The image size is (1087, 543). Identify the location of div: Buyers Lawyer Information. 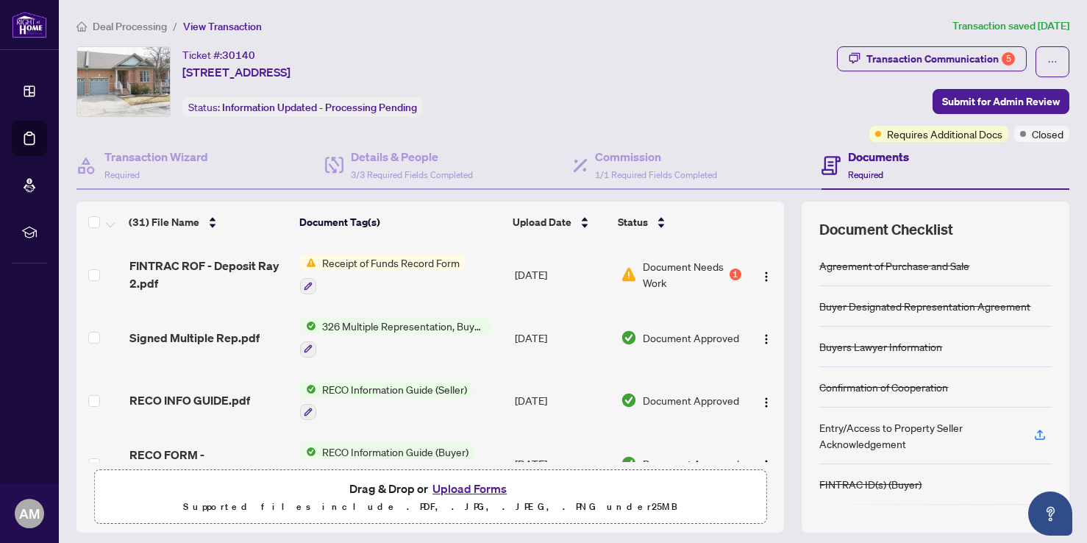
(880, 346).